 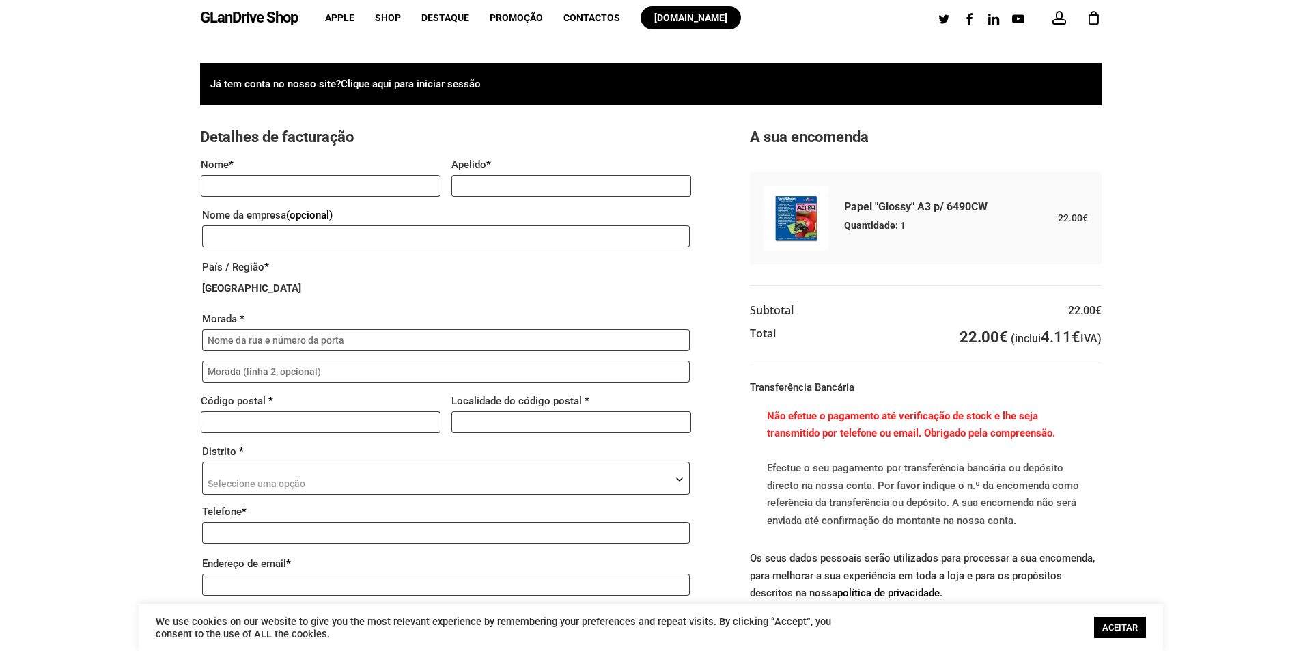 I want to click on h3: A sua encomenda, so click(x=926, y=137).